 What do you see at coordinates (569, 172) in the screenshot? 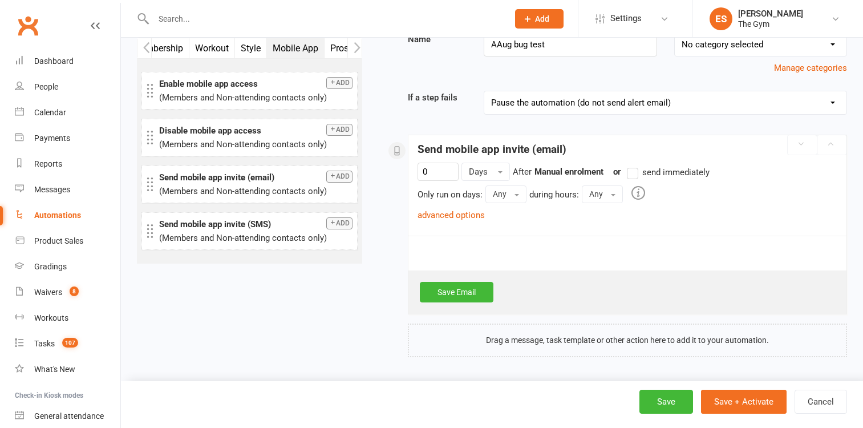
I see `strong: Manual enrolment` at bounding box center [569, 172].